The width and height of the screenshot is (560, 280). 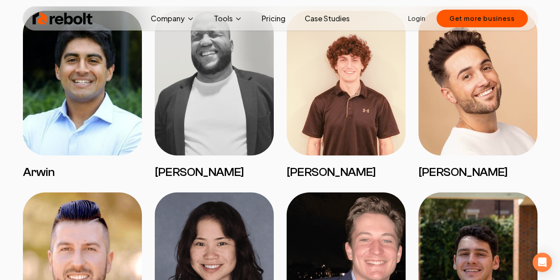 What do you see at coordinates (346, 83) in the screenshot?
I see `img: Matthew` at bounding box center [346, 83].